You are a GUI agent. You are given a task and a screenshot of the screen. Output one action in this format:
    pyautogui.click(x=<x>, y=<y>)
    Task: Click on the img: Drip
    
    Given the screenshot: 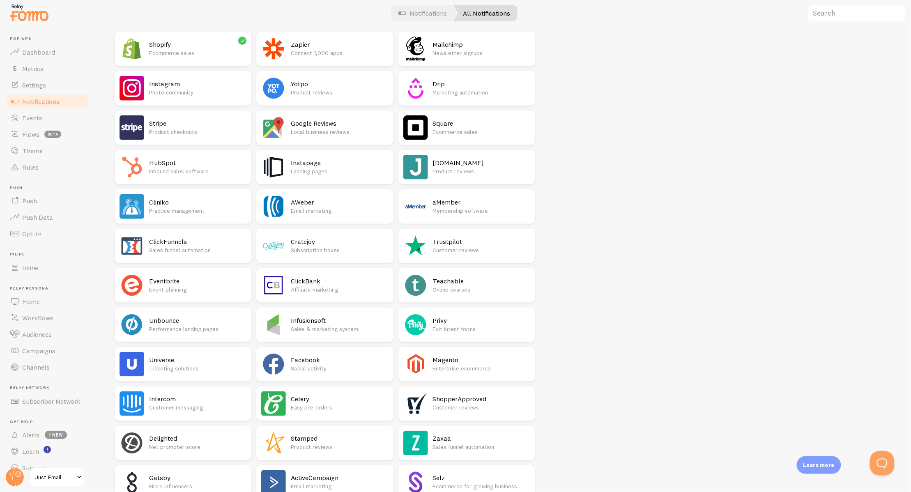 What is the action you would take?
    pyautogui.click(x=415, y=88)
    